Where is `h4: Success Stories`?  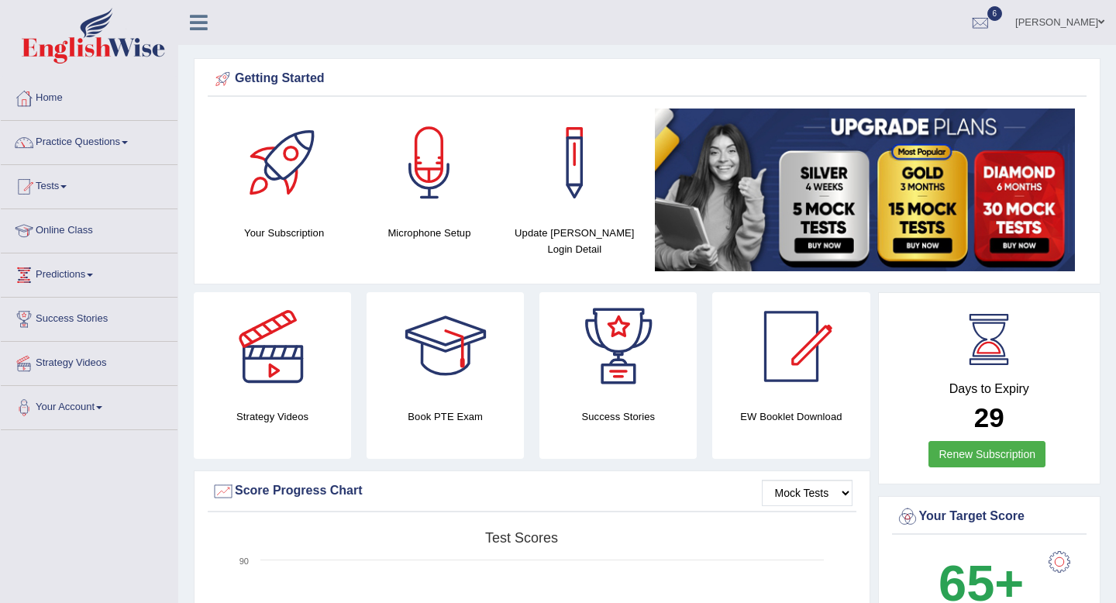
h4: Success Stories is located at coordinates (618, 416).